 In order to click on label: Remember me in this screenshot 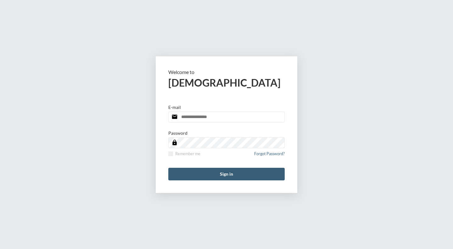, I will do `click(184, 153)`.